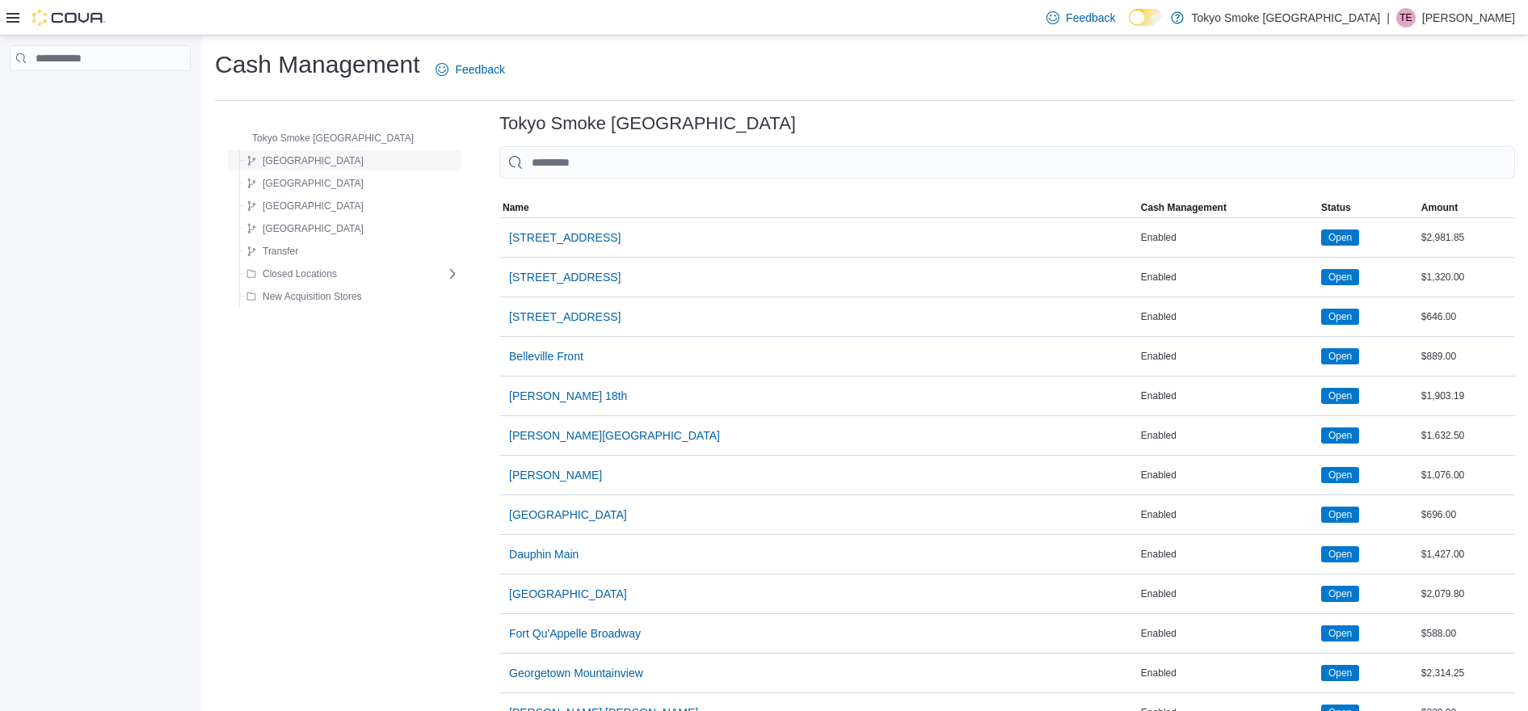 The height and width of the screenshot is (711, 1528). What do you see at coordinates (1467, 396) in the screenshot?
I see `div: $1,903.19` at bounding box center [1467, 396].